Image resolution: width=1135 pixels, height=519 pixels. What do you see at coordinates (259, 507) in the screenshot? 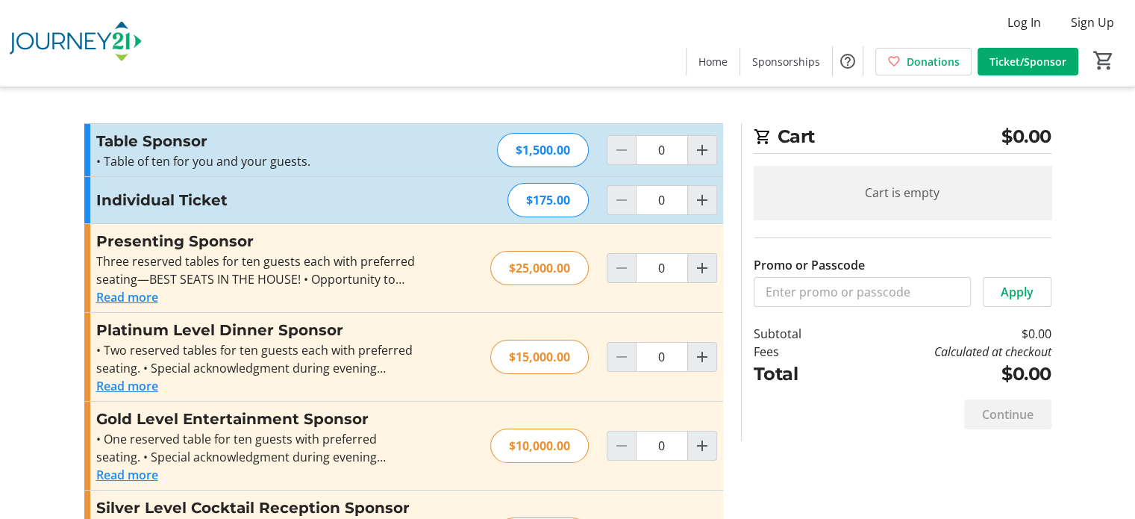
I see `h3: Silver Level Cocktail Reception Sponsor` at bounding box center [259, 507].